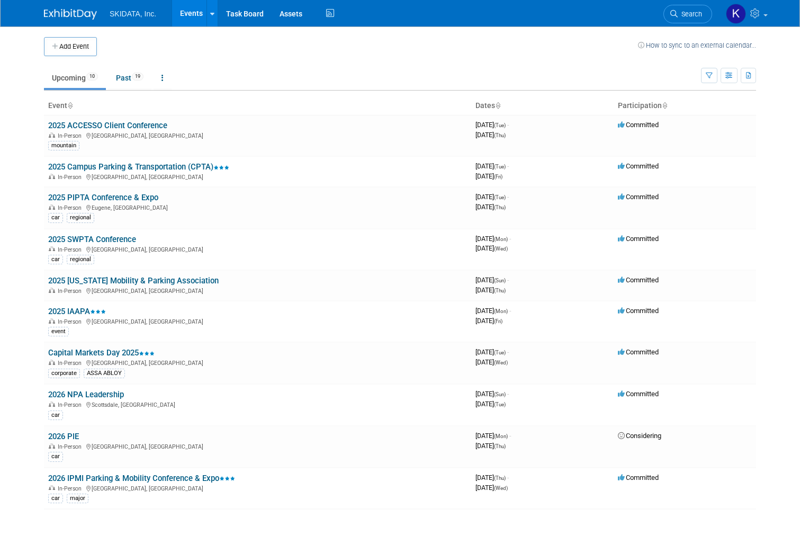  I want to click on div: ASSA ABLOY, so click(104, 373).